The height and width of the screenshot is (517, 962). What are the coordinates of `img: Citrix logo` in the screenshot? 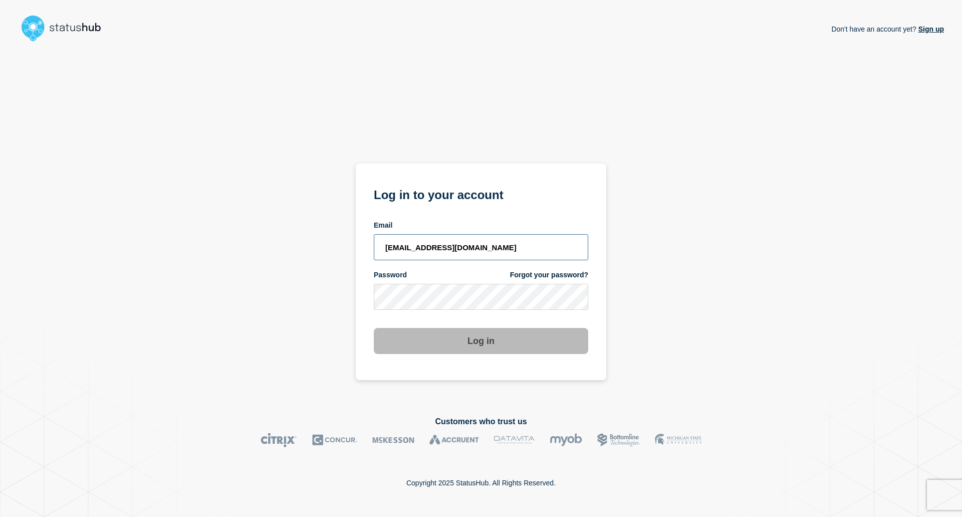 It's located at (279, 439).